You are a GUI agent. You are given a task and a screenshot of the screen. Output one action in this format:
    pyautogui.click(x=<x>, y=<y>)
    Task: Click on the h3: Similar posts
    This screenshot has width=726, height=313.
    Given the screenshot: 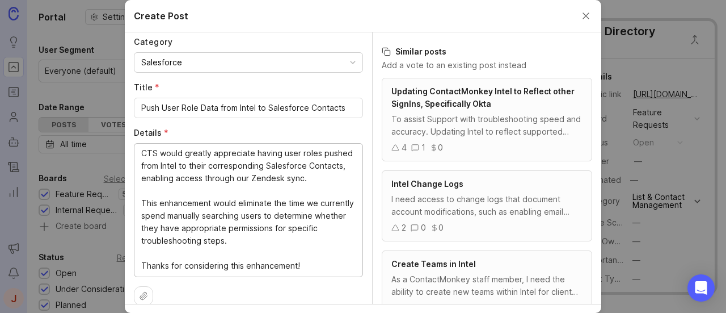 What is the action you would take?
    pyautogui.click(x=487, y=52)
    